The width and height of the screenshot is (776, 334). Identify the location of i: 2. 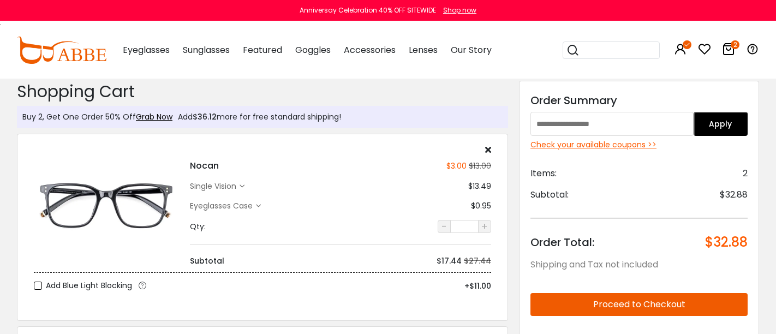
(735, 45).